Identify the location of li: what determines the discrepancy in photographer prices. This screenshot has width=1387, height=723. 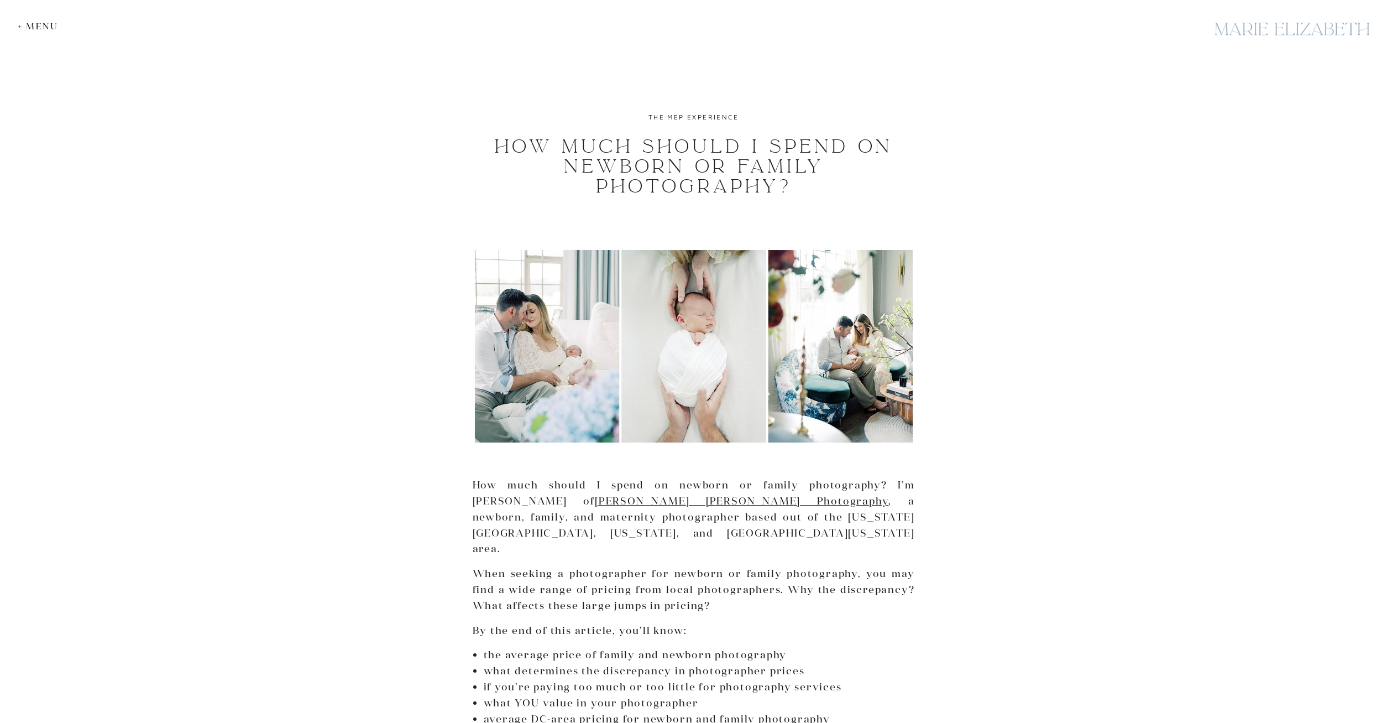
(700, 671).